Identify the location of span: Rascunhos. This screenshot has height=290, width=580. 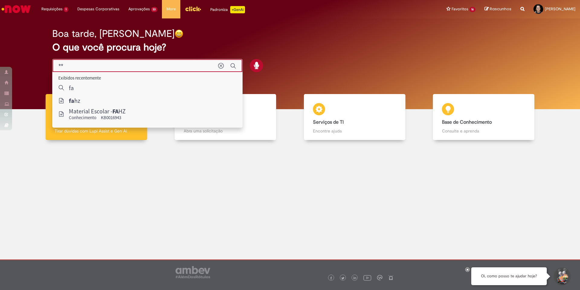
(501, 9).